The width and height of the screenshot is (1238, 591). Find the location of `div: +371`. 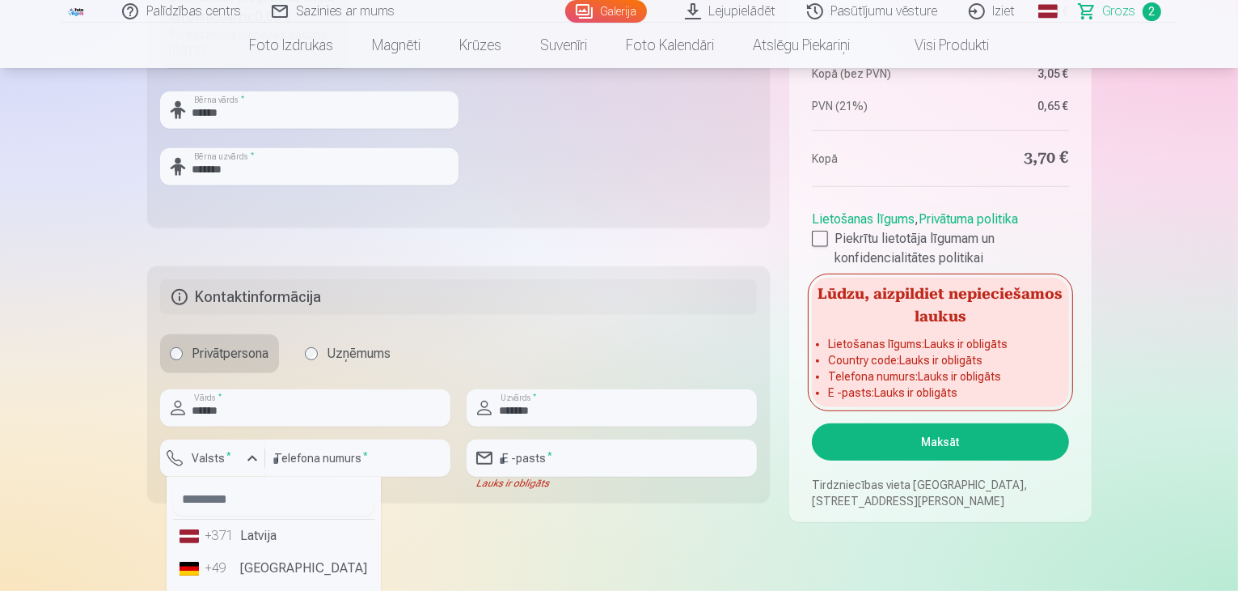

div: +371 is located at coordinates (222, 536).